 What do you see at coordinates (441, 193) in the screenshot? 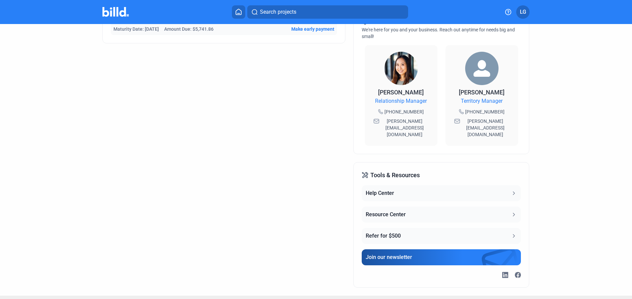
I see `button: Help Center` at bounding box center [441, 193].